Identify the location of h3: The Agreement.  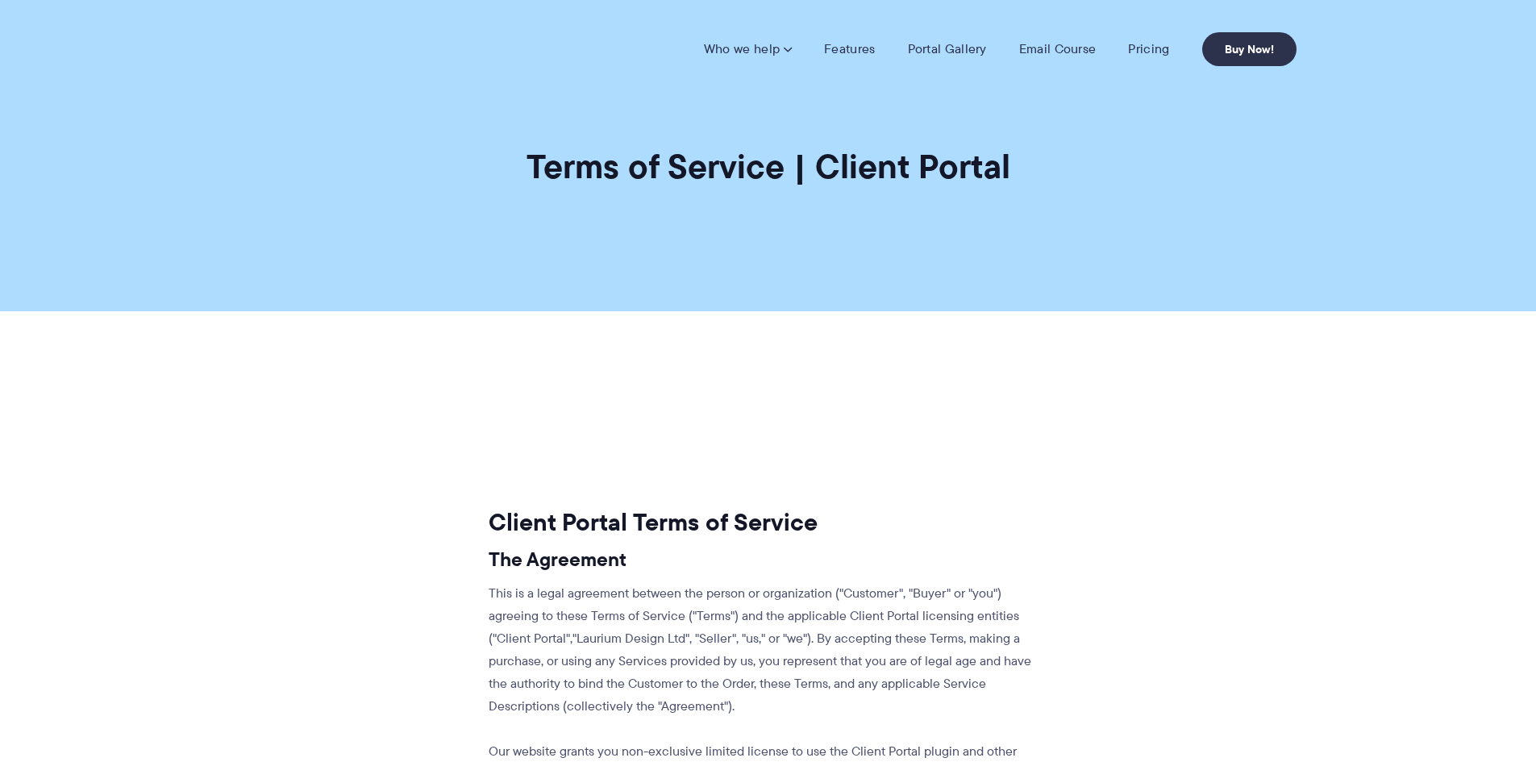
(763, 560).